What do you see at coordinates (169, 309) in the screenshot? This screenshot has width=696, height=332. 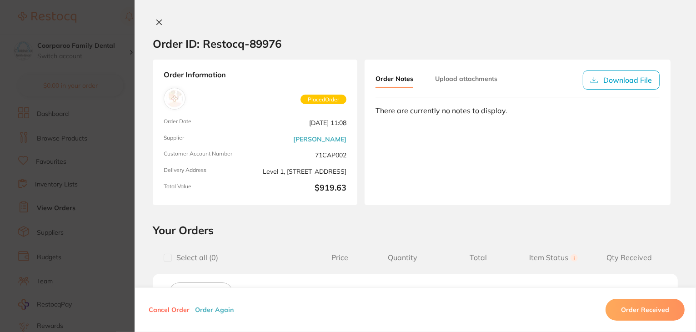 I see `button: Cancel Order` at bounding box center [169, 309].